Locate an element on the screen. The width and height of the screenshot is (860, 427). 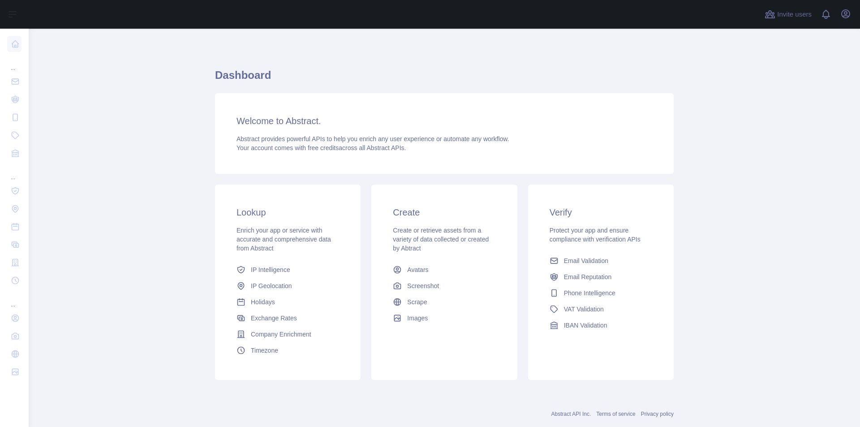
span: Protect your app and ensure compliance with verification APIs is located at coordinates (595, 235).